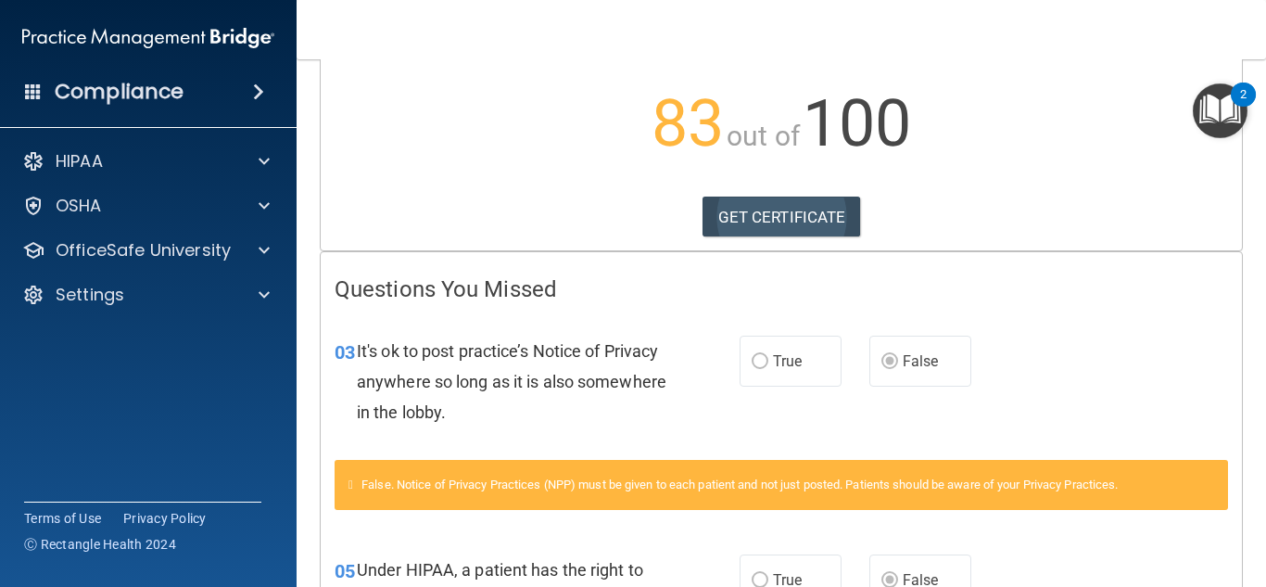 The width and height of the screenshot is (1266, 587). I want to click on a: OfficeSafe University, so click(146, 250).